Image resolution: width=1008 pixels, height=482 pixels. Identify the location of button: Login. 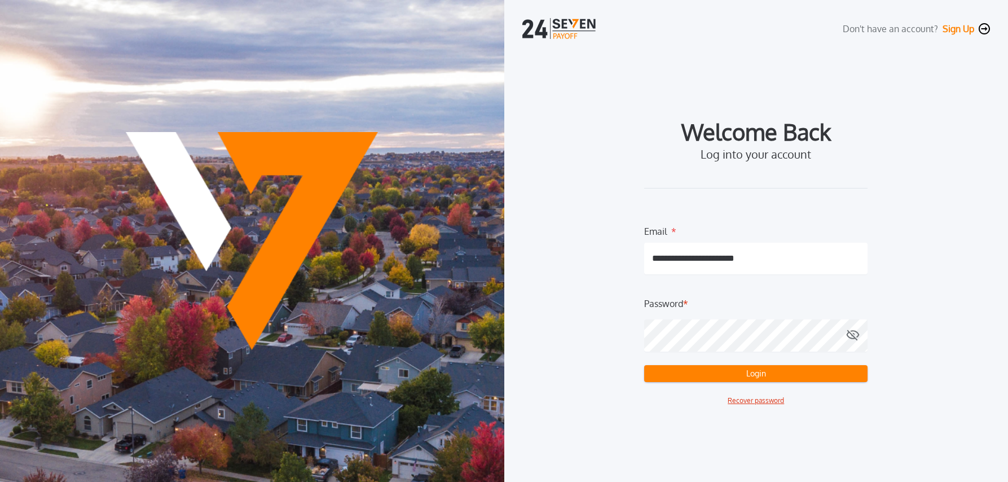
(756, 373).